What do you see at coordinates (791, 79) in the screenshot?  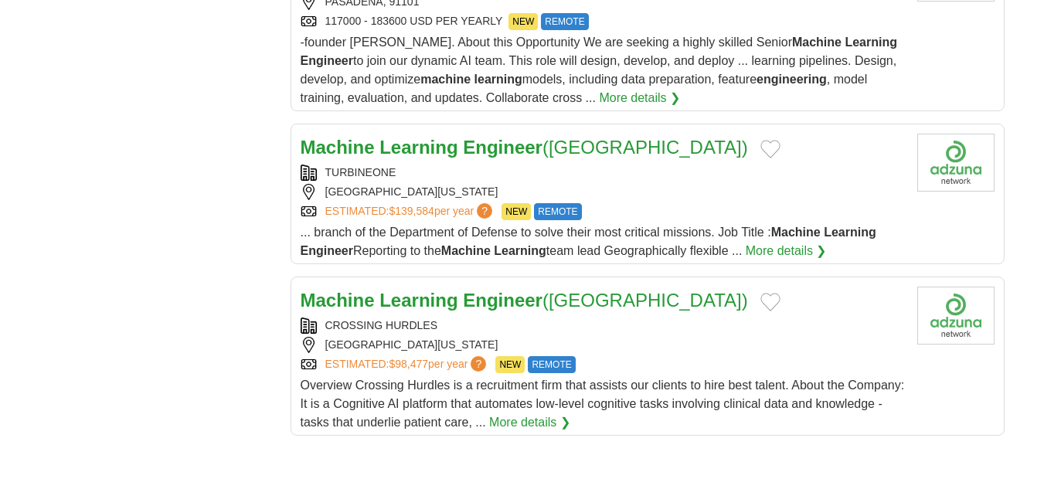 I see `strong: engineering` at bounding box center [791, 79].